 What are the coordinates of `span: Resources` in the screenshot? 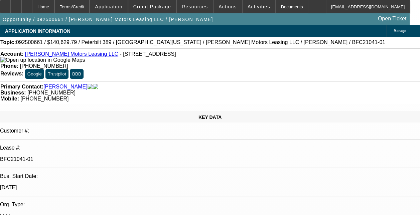 It's located at (195, 7).